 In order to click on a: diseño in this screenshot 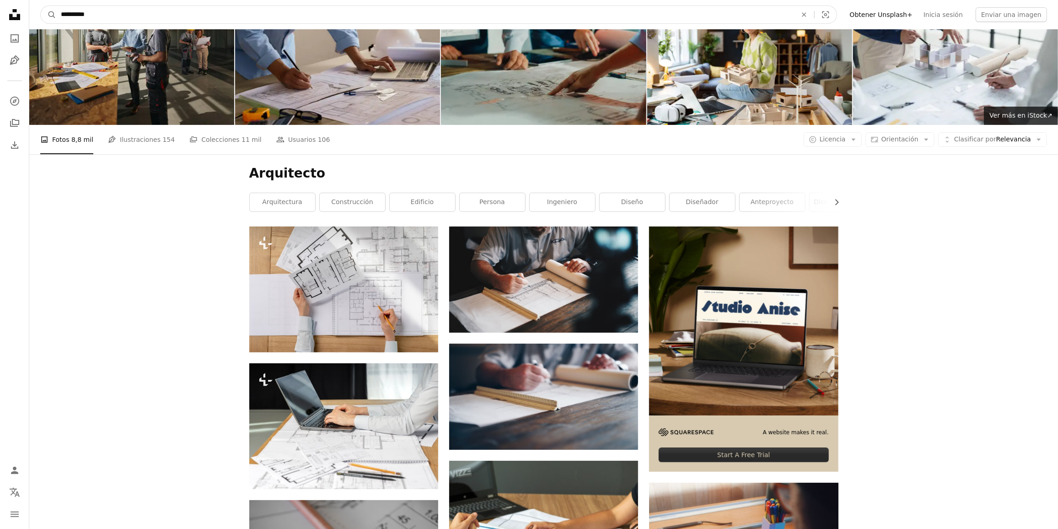, I will do `click(632, 202)`.